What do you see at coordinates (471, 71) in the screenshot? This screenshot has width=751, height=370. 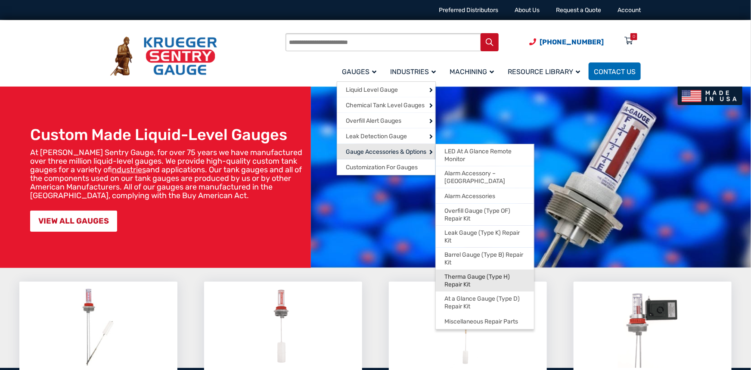 I see `span: Machining` at bounding box center [471, 71].